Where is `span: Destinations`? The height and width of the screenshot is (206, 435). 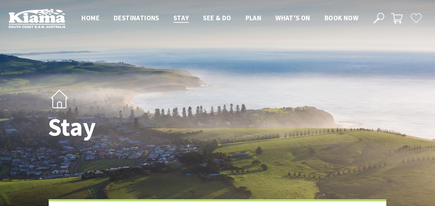 span: Destinations is located at coordinates (137, 18).